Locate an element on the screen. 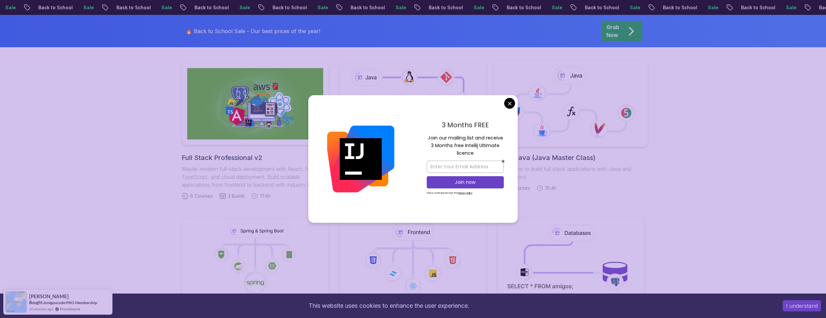  a: Java Full StackLearn how to build full stack applications with Java and Spring Boot29 Courses4 Bu... is located at coordinates (413, 127).